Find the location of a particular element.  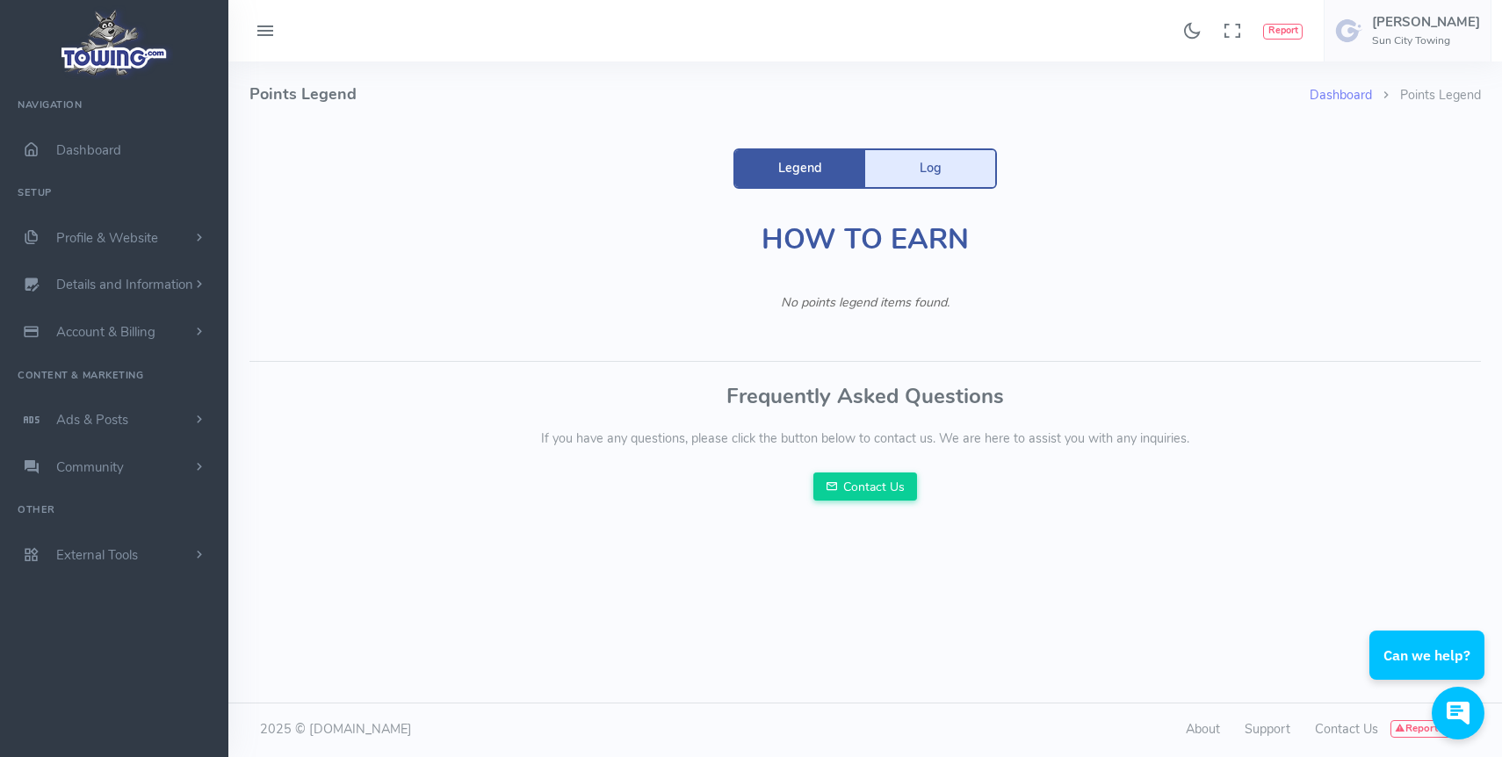

img: logo is located at coordinates (114, 42).